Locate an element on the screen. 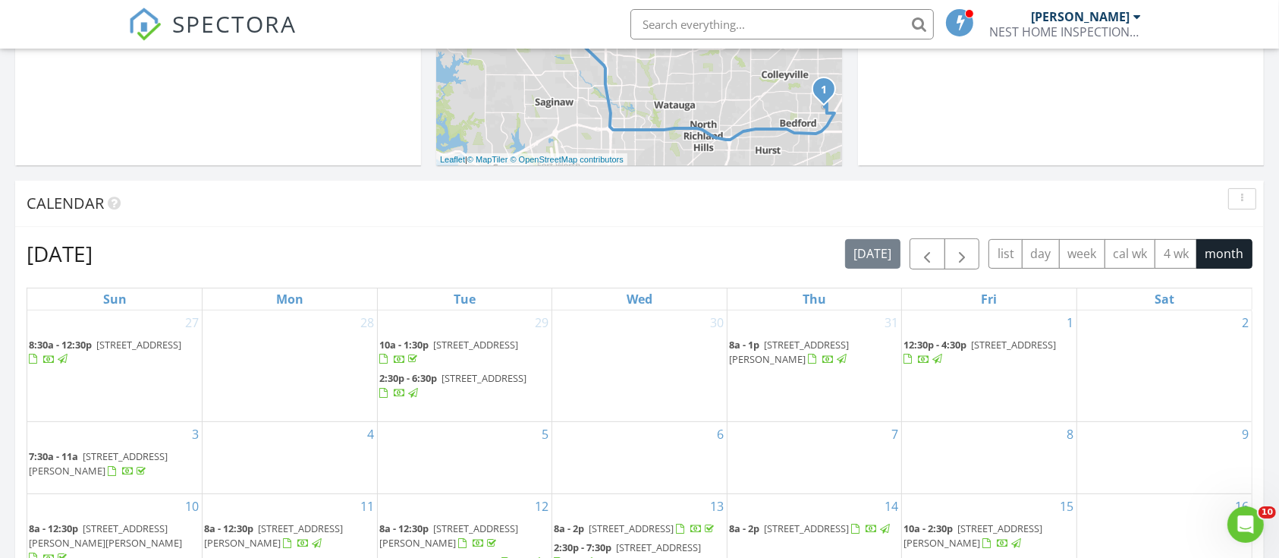 The height and width of the screenshot is (558, 1279). a: Friday is located at coordinates (989, 299).